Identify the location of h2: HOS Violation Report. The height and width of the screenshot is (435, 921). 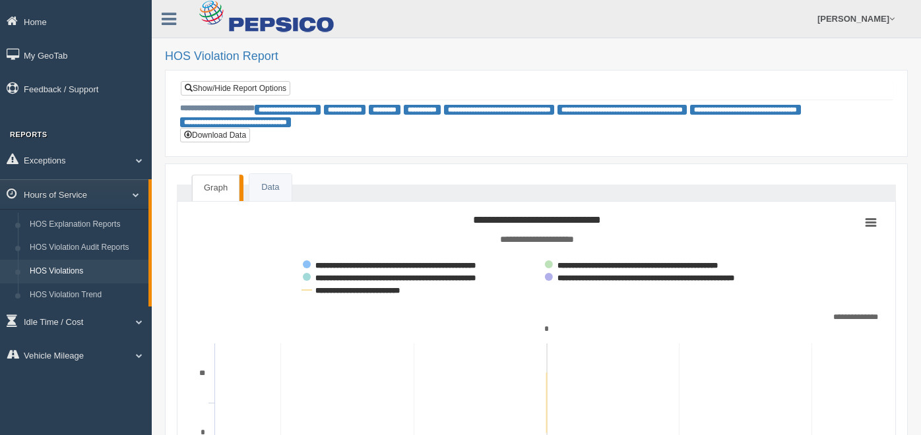
(536, 57).